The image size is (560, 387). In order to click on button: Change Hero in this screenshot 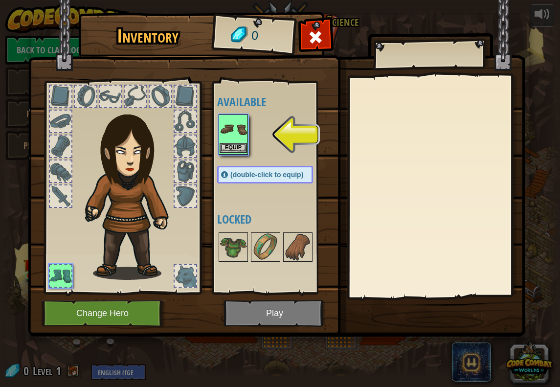, I will do `click(104, 313)`.